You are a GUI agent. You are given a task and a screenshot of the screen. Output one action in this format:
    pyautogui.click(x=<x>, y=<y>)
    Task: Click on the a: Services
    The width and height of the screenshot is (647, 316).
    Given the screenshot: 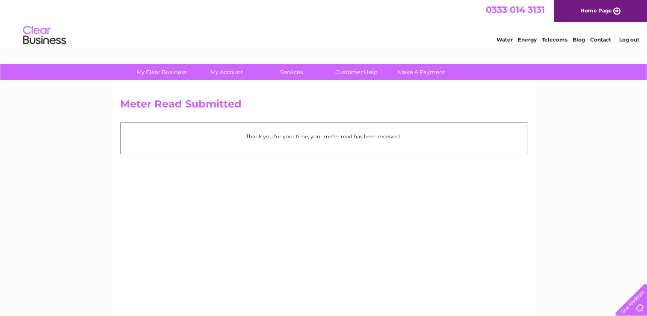 What is the action you would take?
    pyautogui.click(x=291, y=72)
    